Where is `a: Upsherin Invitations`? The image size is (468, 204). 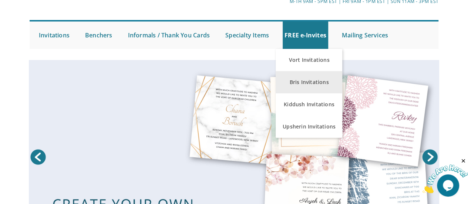 a: Upsherin Invitations is located at coordinates (309, 127).